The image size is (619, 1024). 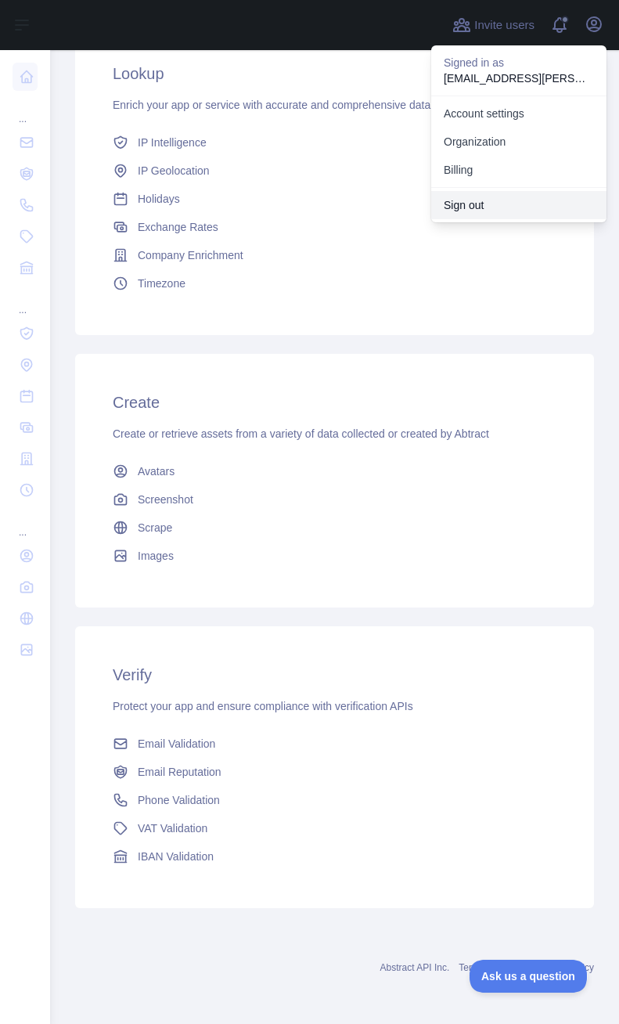 I want to click on a: Company Enrichment, so click(x=334, y=255).